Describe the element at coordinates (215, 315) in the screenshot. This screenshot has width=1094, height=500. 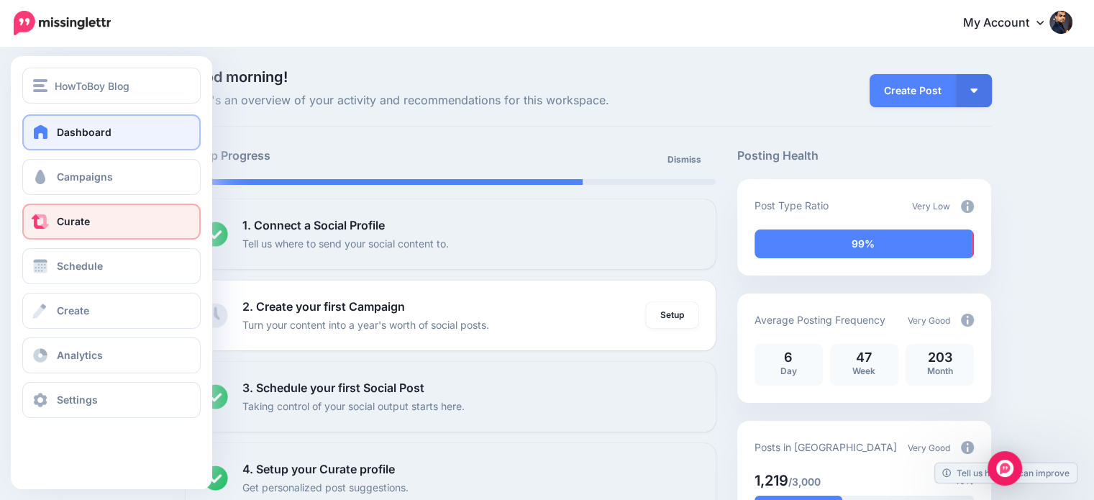
I see `img: clock-grey.png` at that location.